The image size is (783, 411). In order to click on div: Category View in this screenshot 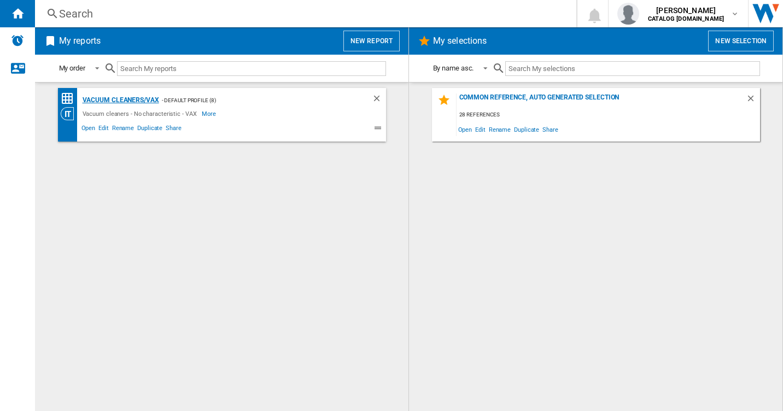, I will do `click(70, 114)`.